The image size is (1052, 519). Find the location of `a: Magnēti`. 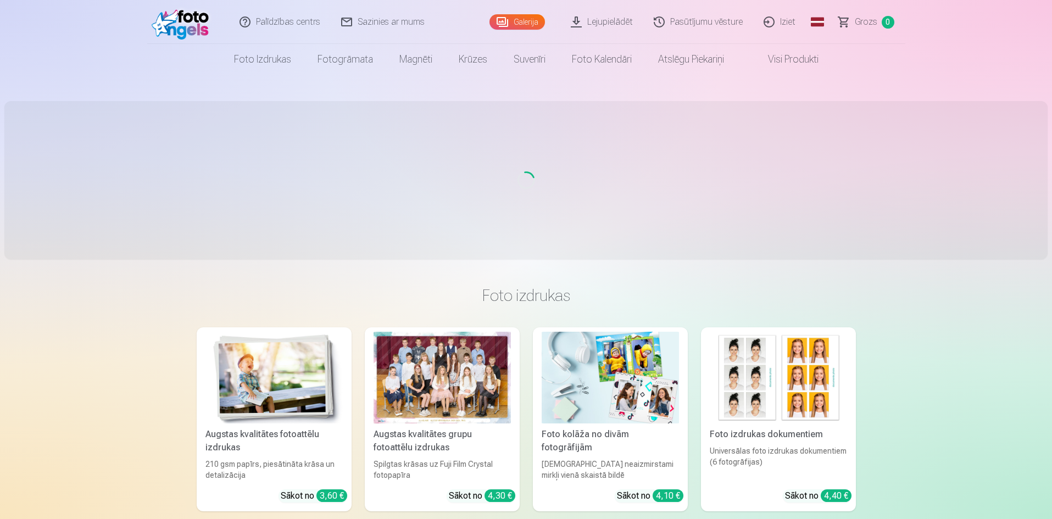

a: Magnēti is located at coordinates (416, 59).